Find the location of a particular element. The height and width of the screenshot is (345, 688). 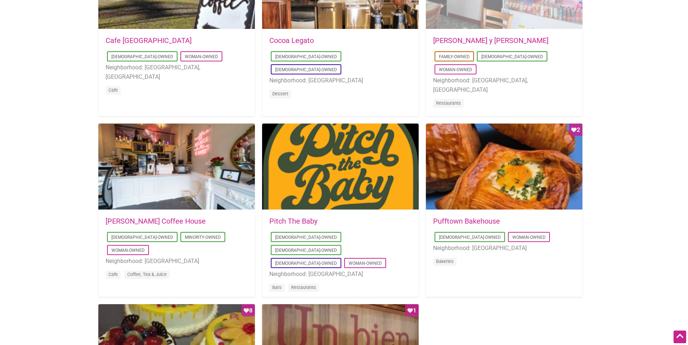

a: Cocoa Legato is located at coordinates (291, 40).